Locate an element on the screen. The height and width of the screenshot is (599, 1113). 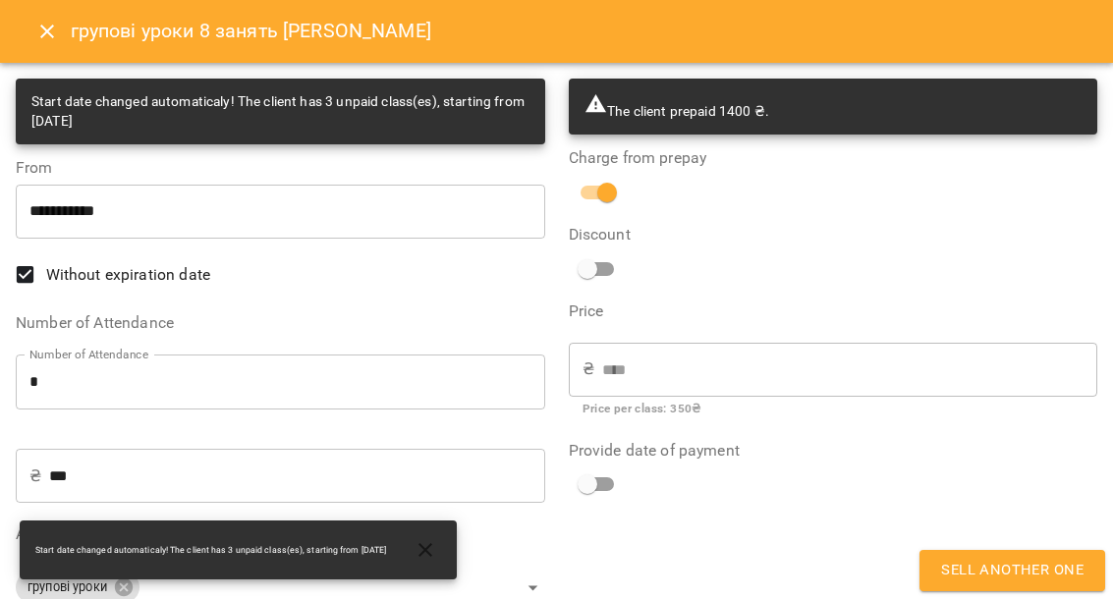
span: групові уроки is located at coordinates (67, 587).